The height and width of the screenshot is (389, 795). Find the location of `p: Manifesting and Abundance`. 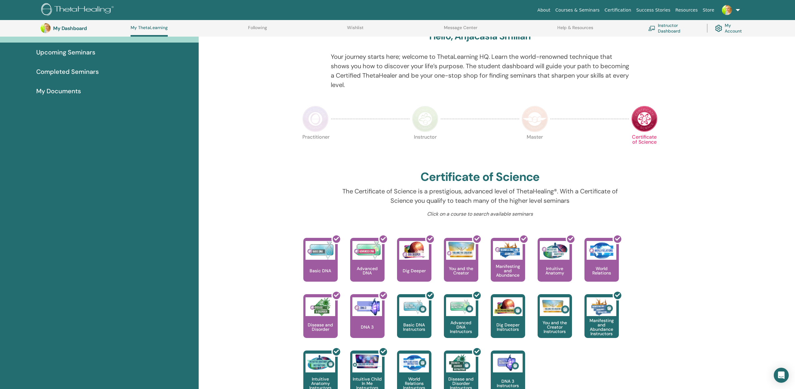

p: Manifesting and Abundance is located at coordinates (508, 270).